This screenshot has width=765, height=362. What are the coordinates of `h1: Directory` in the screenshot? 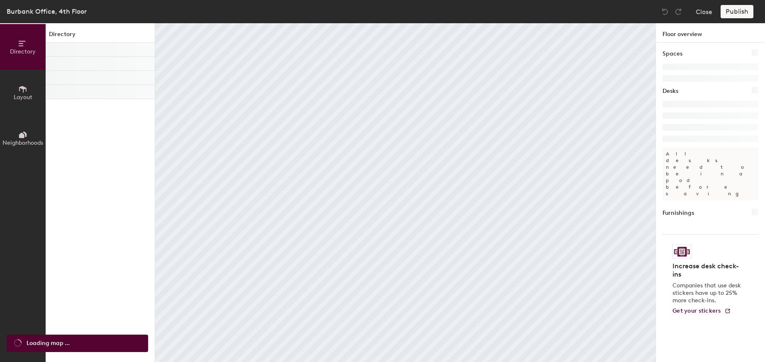 It's located at (100, 36).